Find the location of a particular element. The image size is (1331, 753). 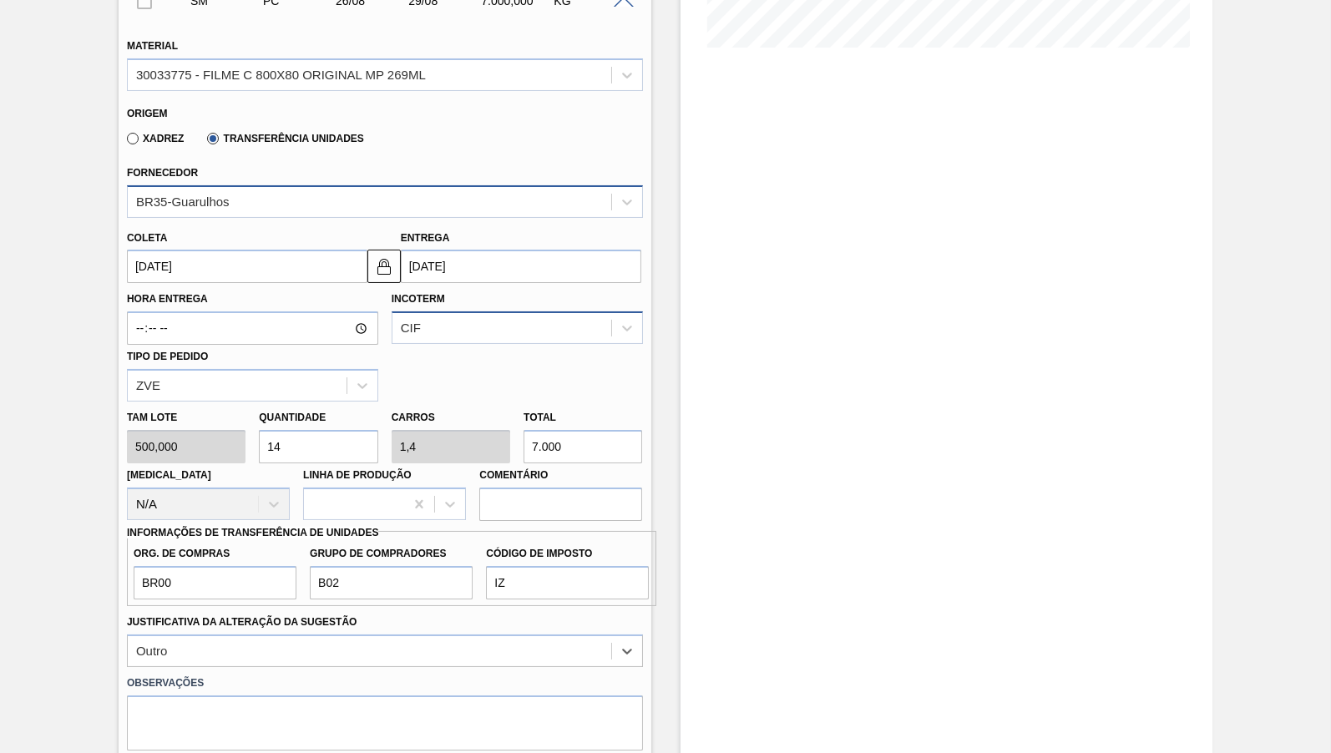

label: Material is located at coordinates (152, 46).